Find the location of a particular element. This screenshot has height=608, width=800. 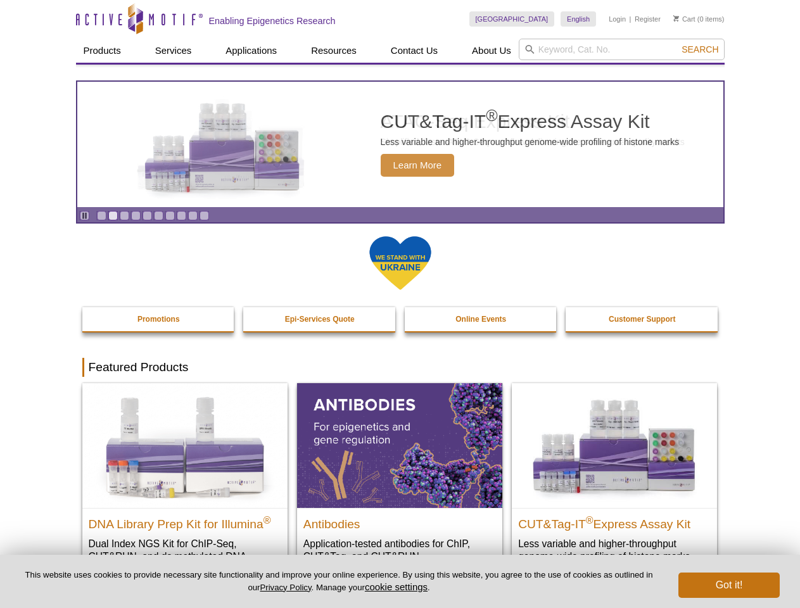

img: DNA Library Prep Kit for Illumina is located at coordinates (185, 446).